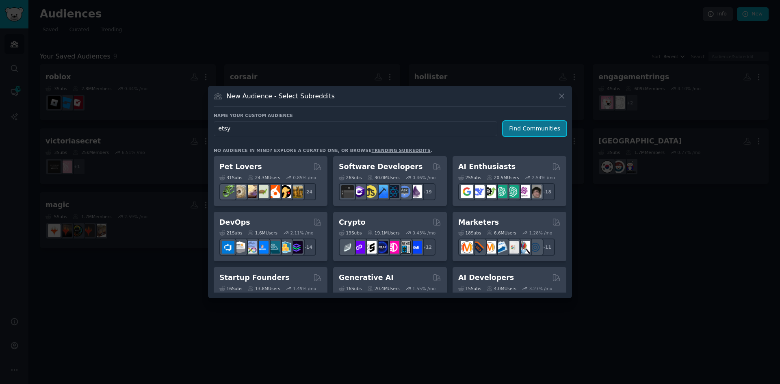  I want to click on div: 1.6M Users, so click(262, 233).